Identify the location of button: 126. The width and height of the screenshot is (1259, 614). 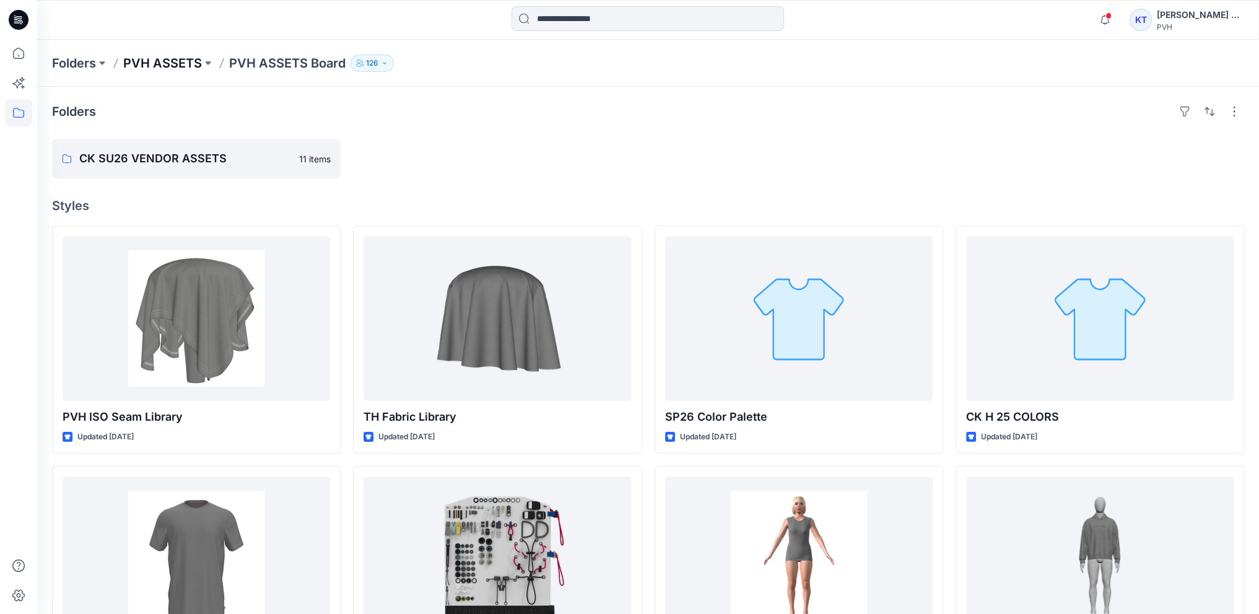
(372, 63).